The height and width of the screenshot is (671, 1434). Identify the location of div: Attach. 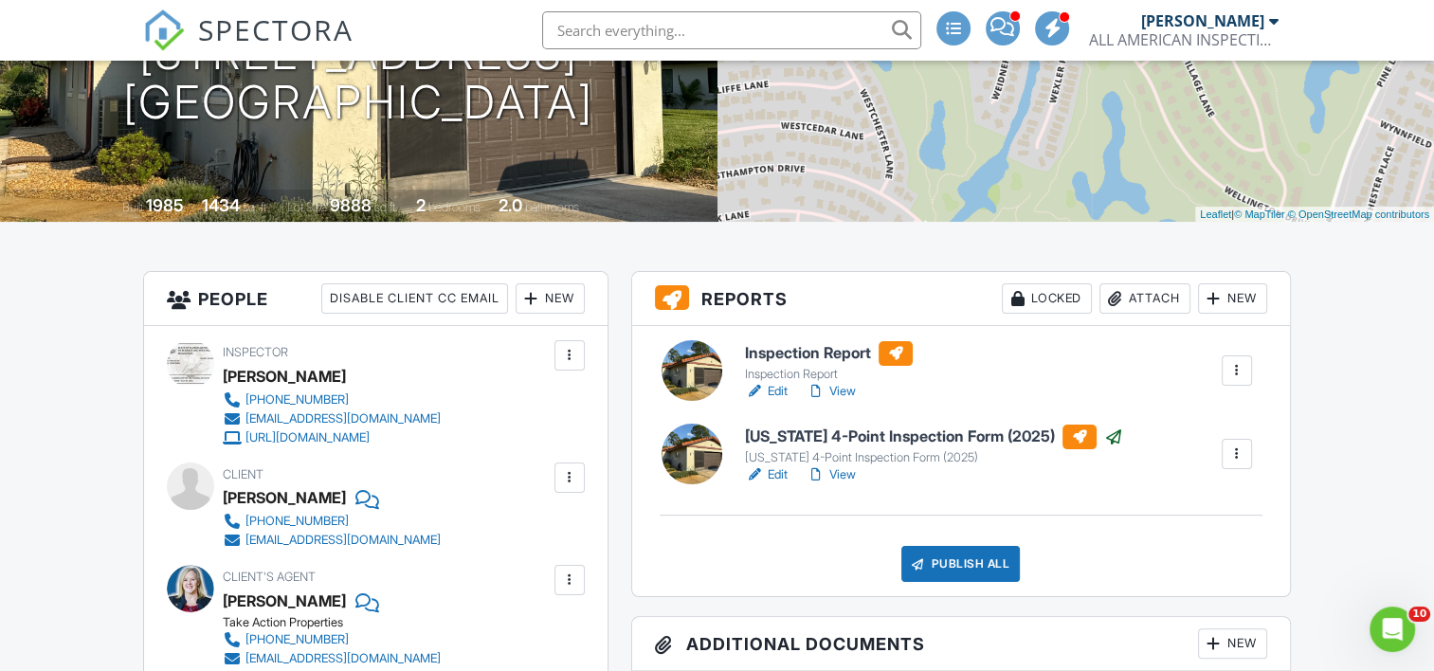
(1145, 299).